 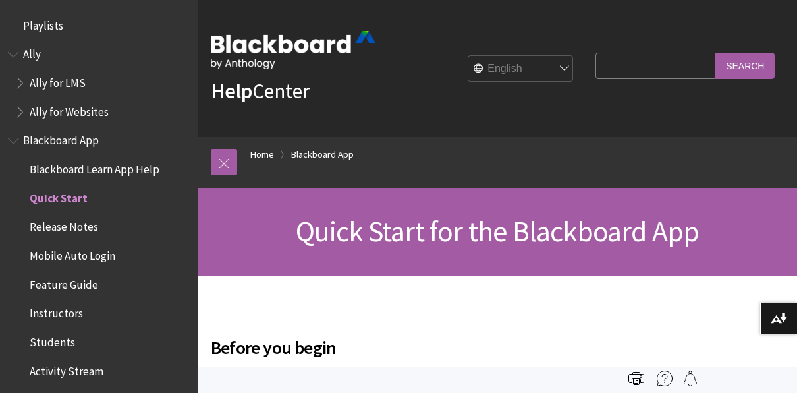 What do you see at coordinates (32, 52) in the screenshot?
I see `span: Ally` at bounding box center [32, 52].